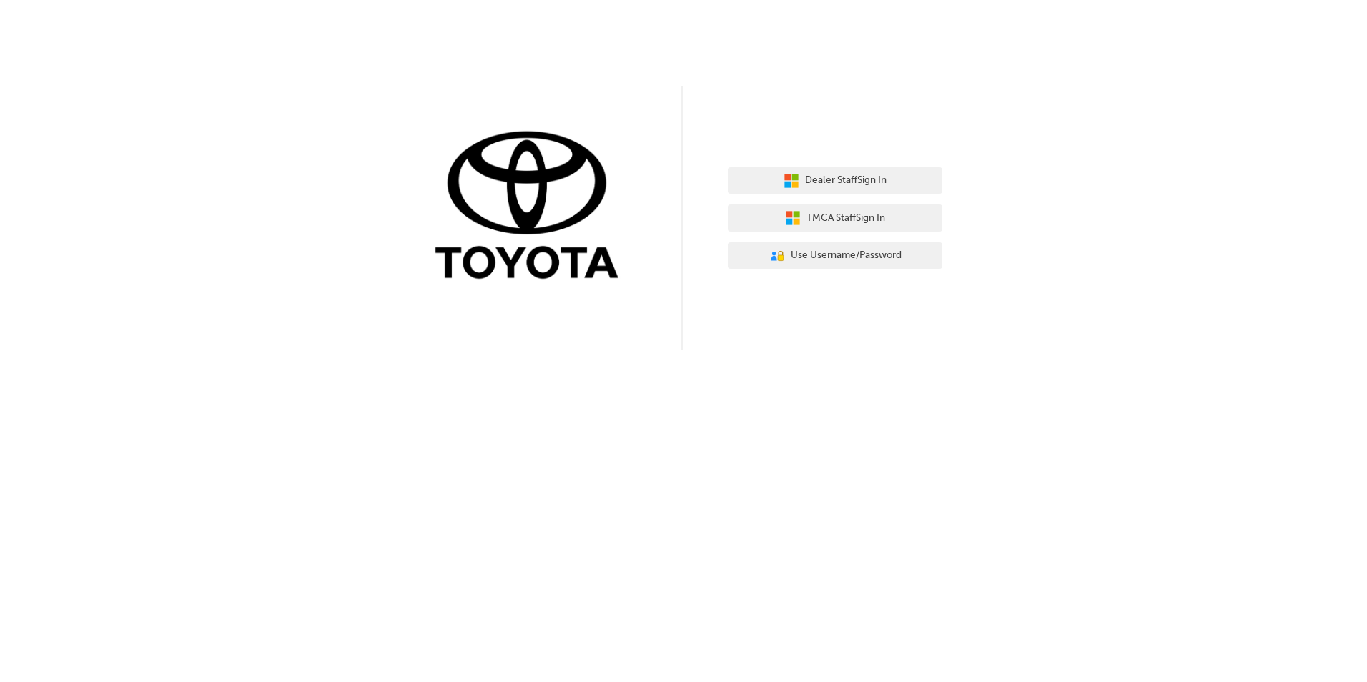 The height and width of the screenshot is (682, 1367). What do you see at coordinates (835, 256) in the screenshot?
I see `button: Use Username/Password` at bounding box center [835, 256].